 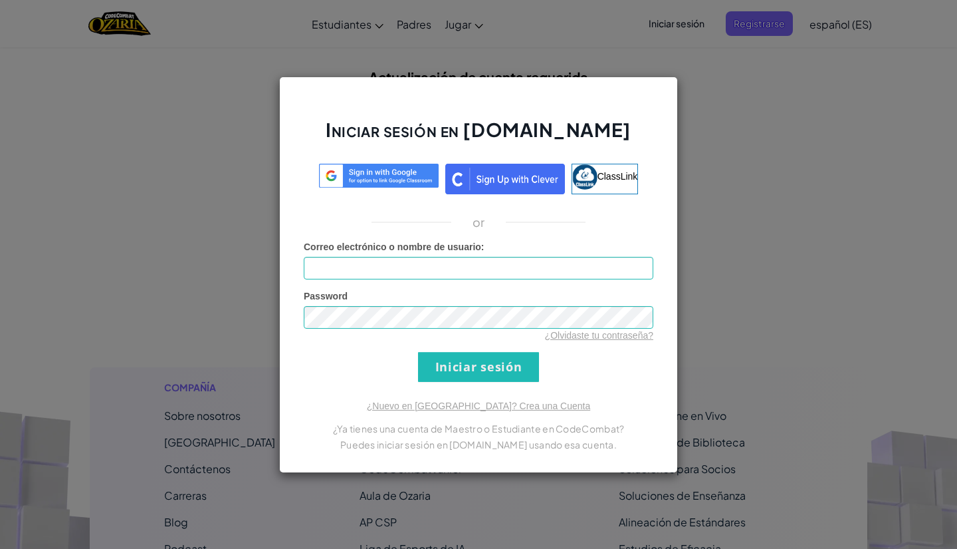 What do you see at coordinates (618, 176) in the screenshot?
I see `span: ClassLink` at bounding box center [618, 176].